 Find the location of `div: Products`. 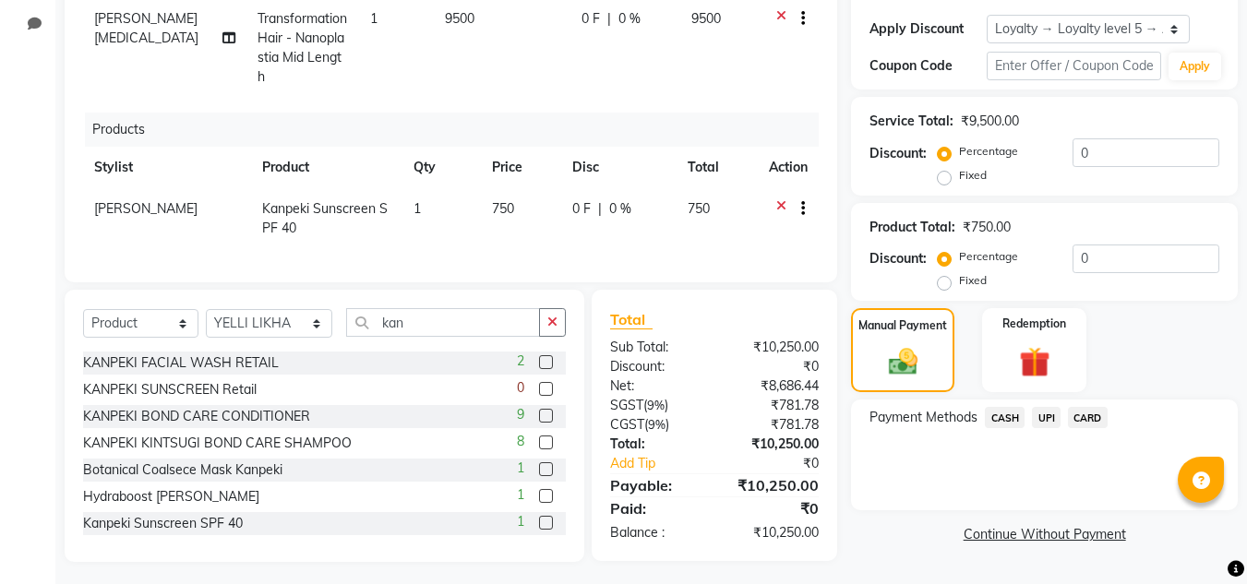

div: Products is located at coordinates (459, 129).